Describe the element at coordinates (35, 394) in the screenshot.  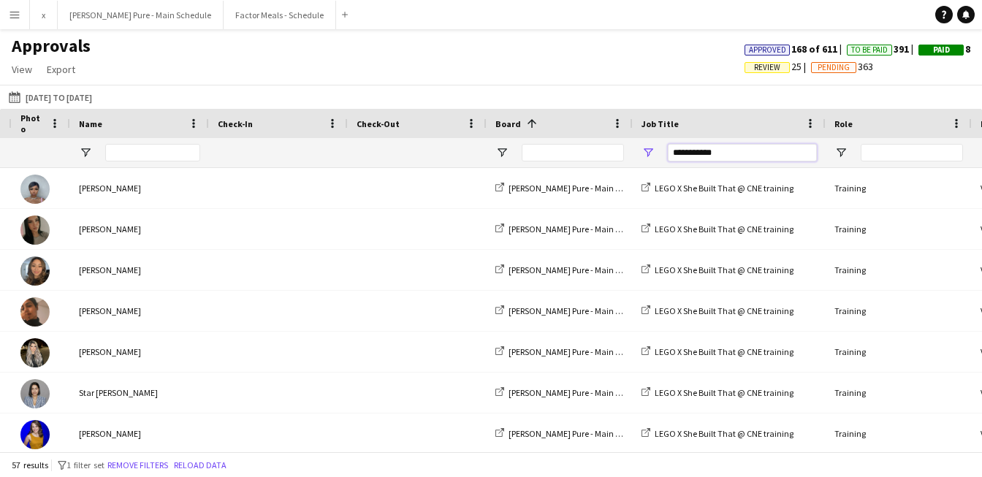
I see `img: Star Rafiee Bandary` at that location.